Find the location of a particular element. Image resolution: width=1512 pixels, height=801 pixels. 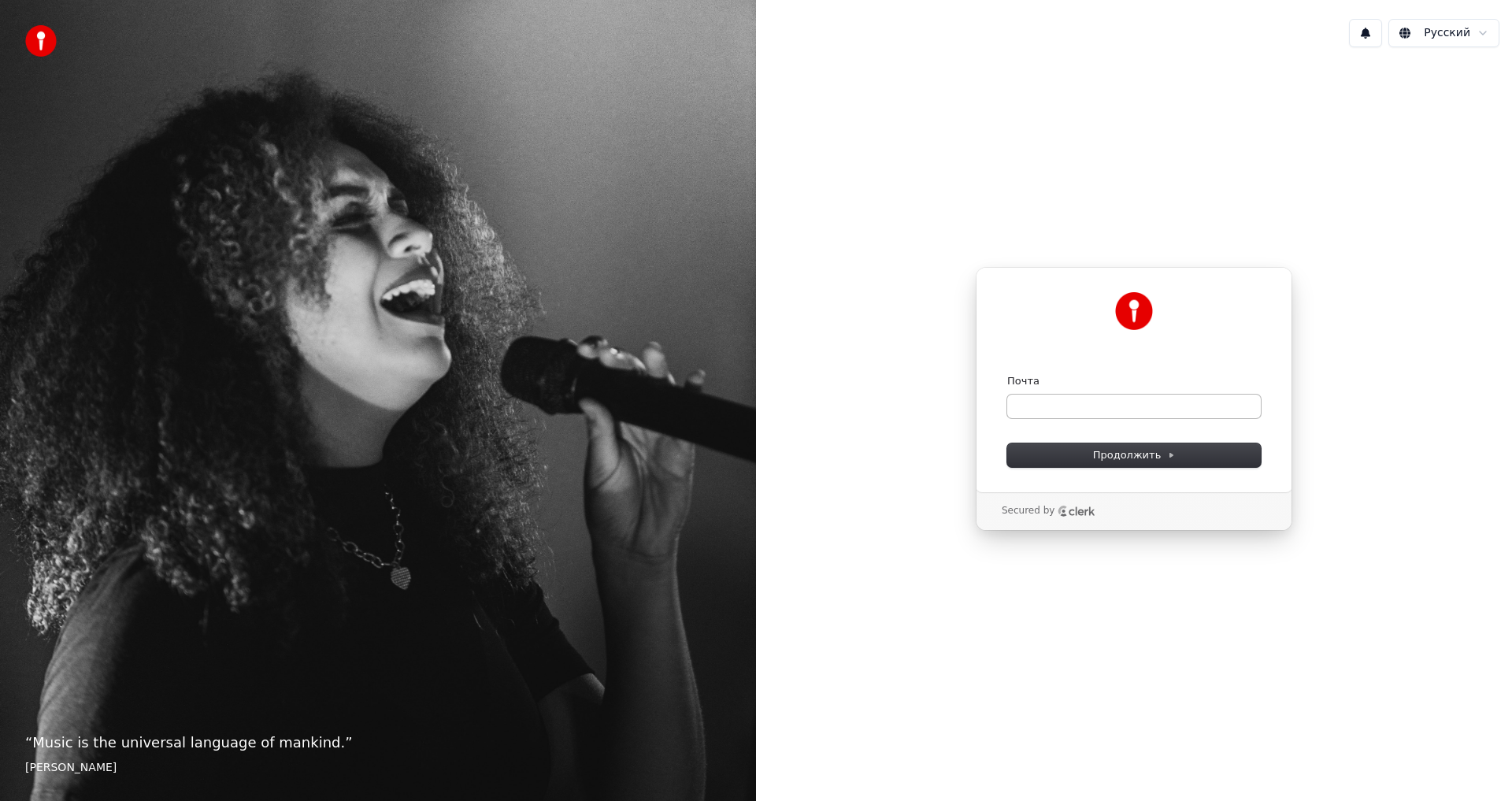

img: youka is located at coordinates (41, 41).